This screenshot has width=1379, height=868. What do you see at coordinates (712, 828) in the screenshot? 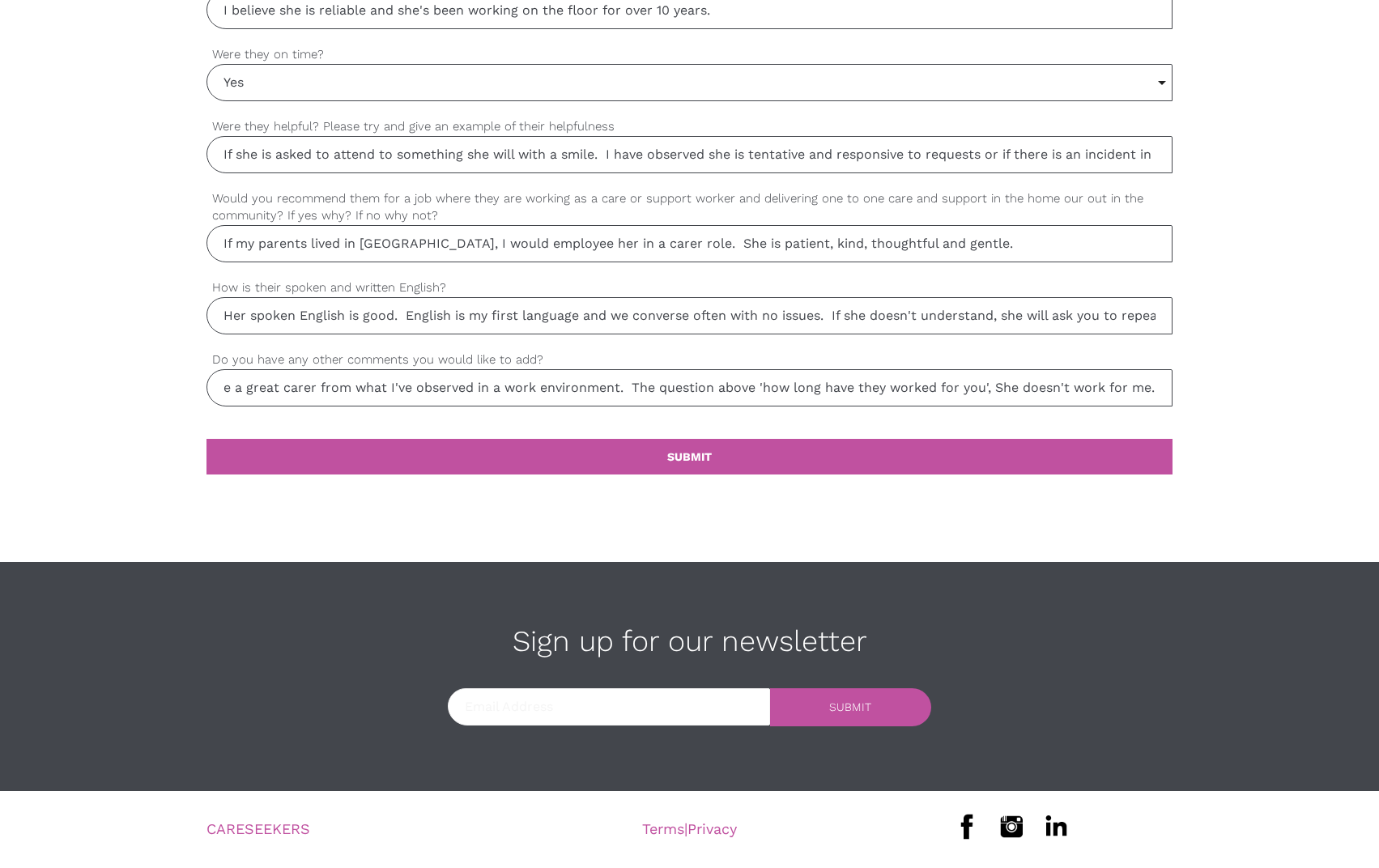
I see `a: Privacy` at bounding box center [712, 828].